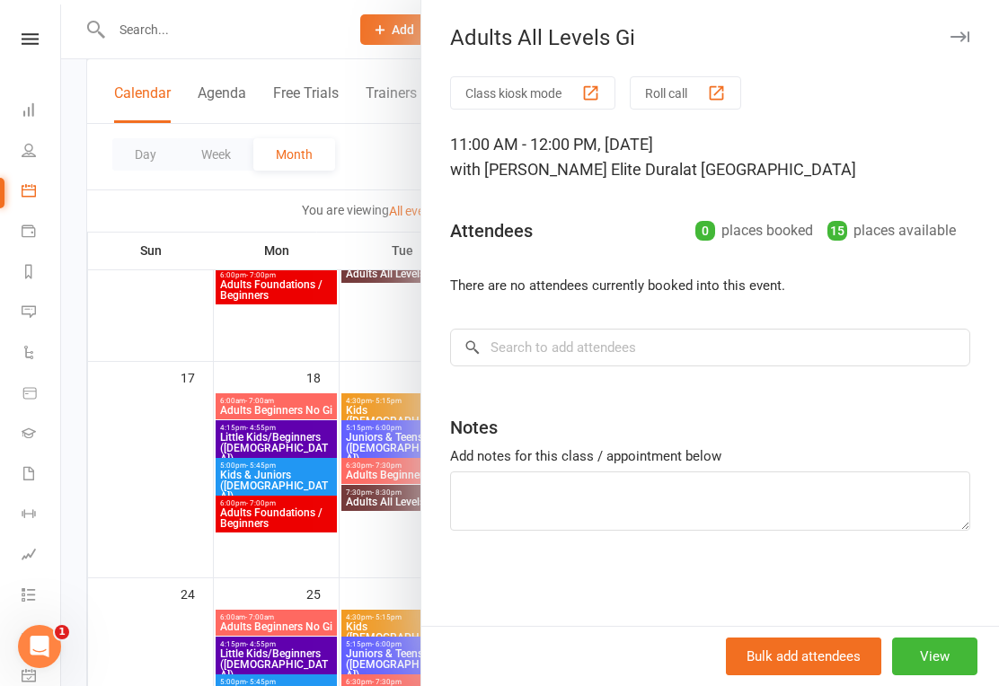  Describe the element at coordinates (837, 231) in the screenshot. I see `div: 15` at that location.